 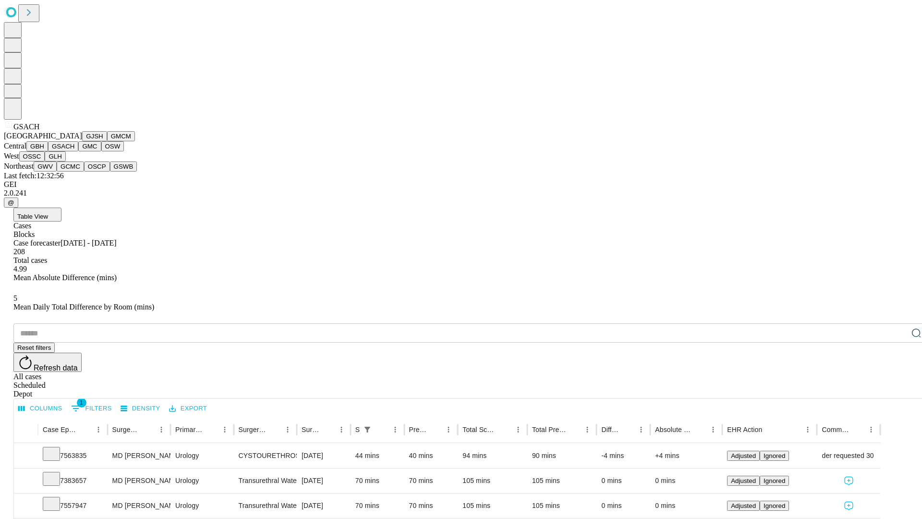 What do you see at coordinates (610, 429) in the screenshot?
I see `div: Difference` at bounding box center [610, 429].